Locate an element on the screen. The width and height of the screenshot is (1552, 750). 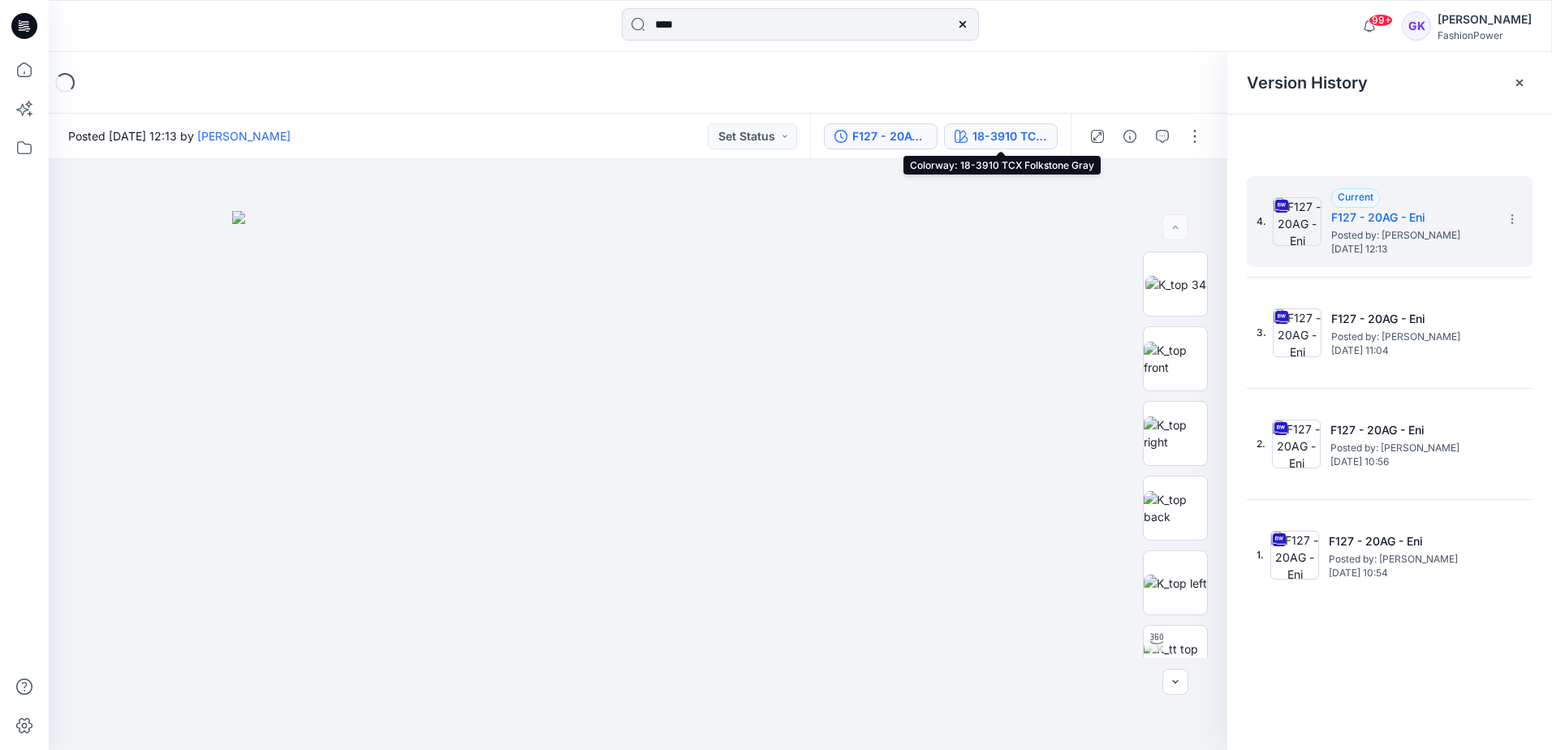
span: 4. is located at coordinates (1261, 222).